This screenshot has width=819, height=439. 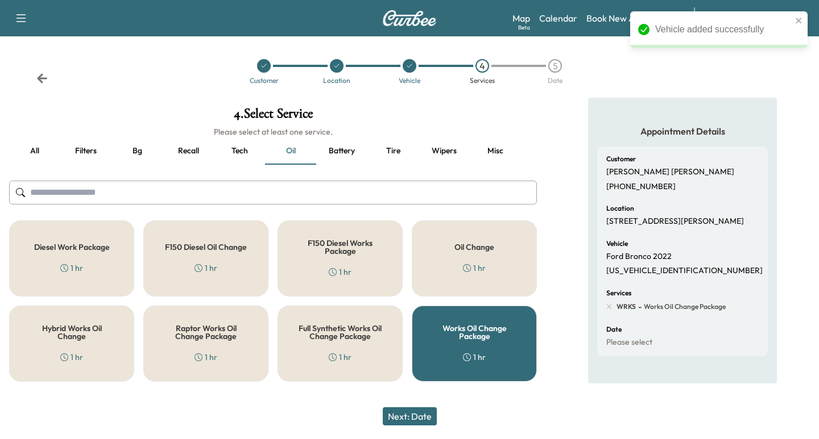 What do you see at coordinates (444, 151) in the screenshot?
I see `button: Wipers` at bounding box center [444, 151].